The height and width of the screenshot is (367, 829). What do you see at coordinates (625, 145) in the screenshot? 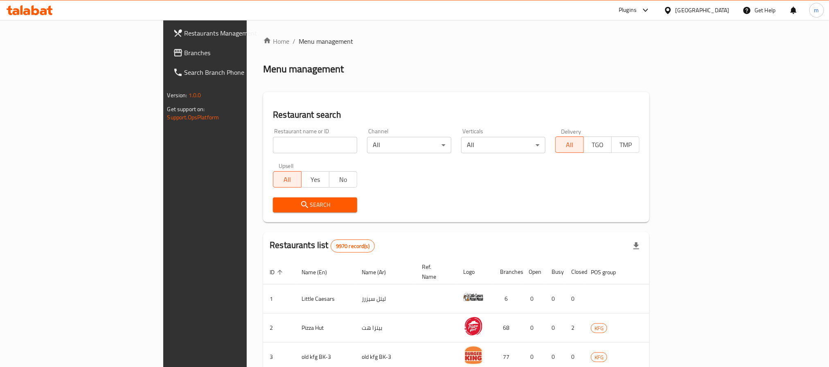
I see `span: TMP` at bounding box center [625, 145].